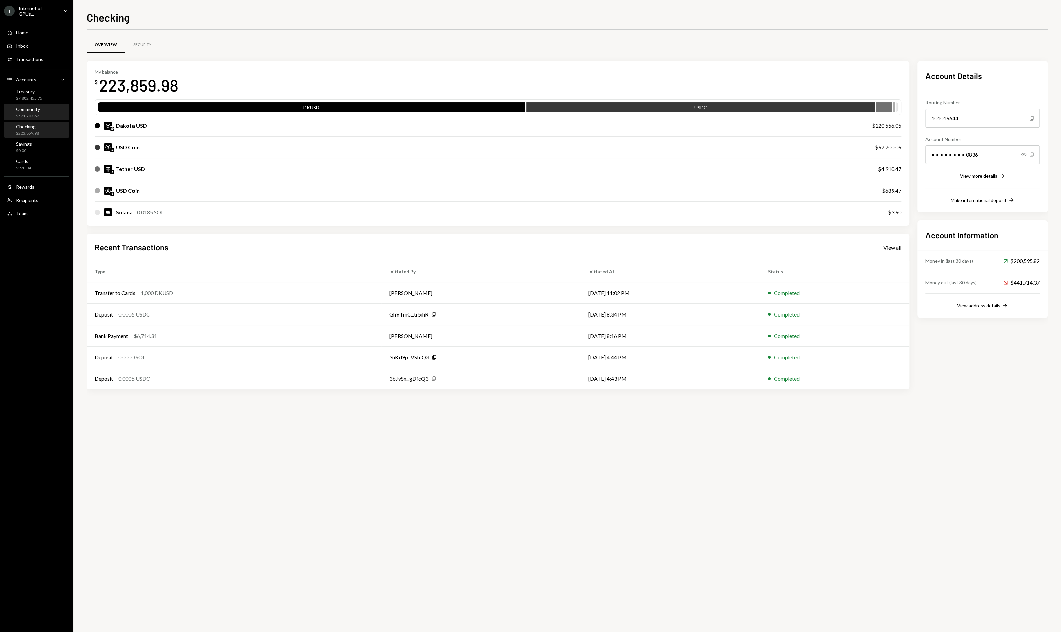 Image resolution: width=1061 pixels, height=632 pixels. Describe the element at coordinates (700, 108) in the screenshot. I see `div: USDC` at that location.